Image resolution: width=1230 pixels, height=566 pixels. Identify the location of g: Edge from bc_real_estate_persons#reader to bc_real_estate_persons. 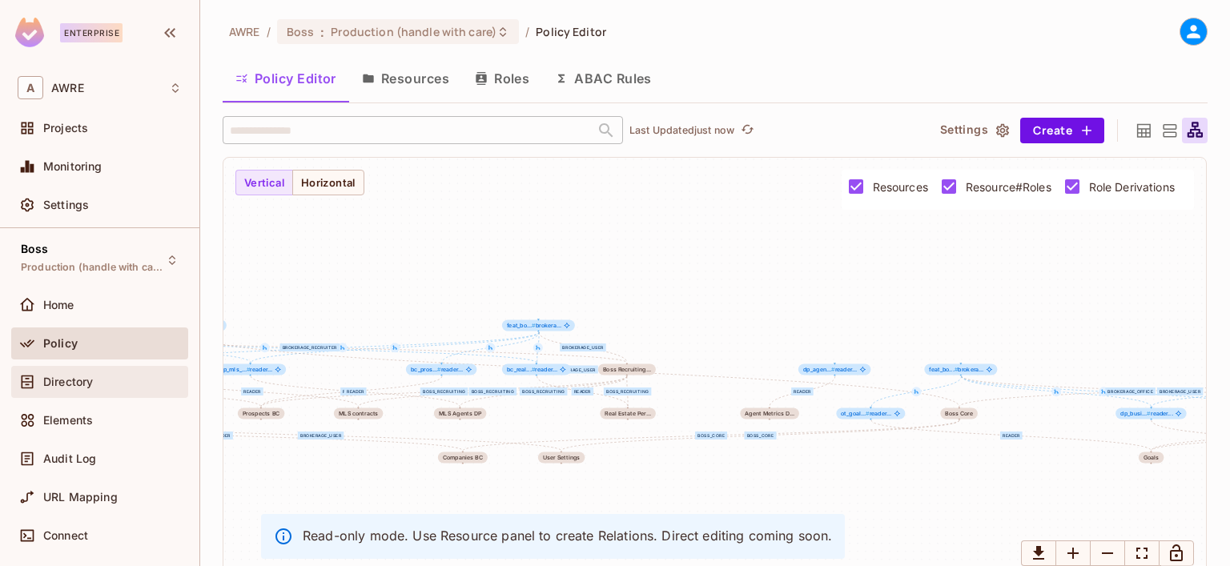
(582, 392).